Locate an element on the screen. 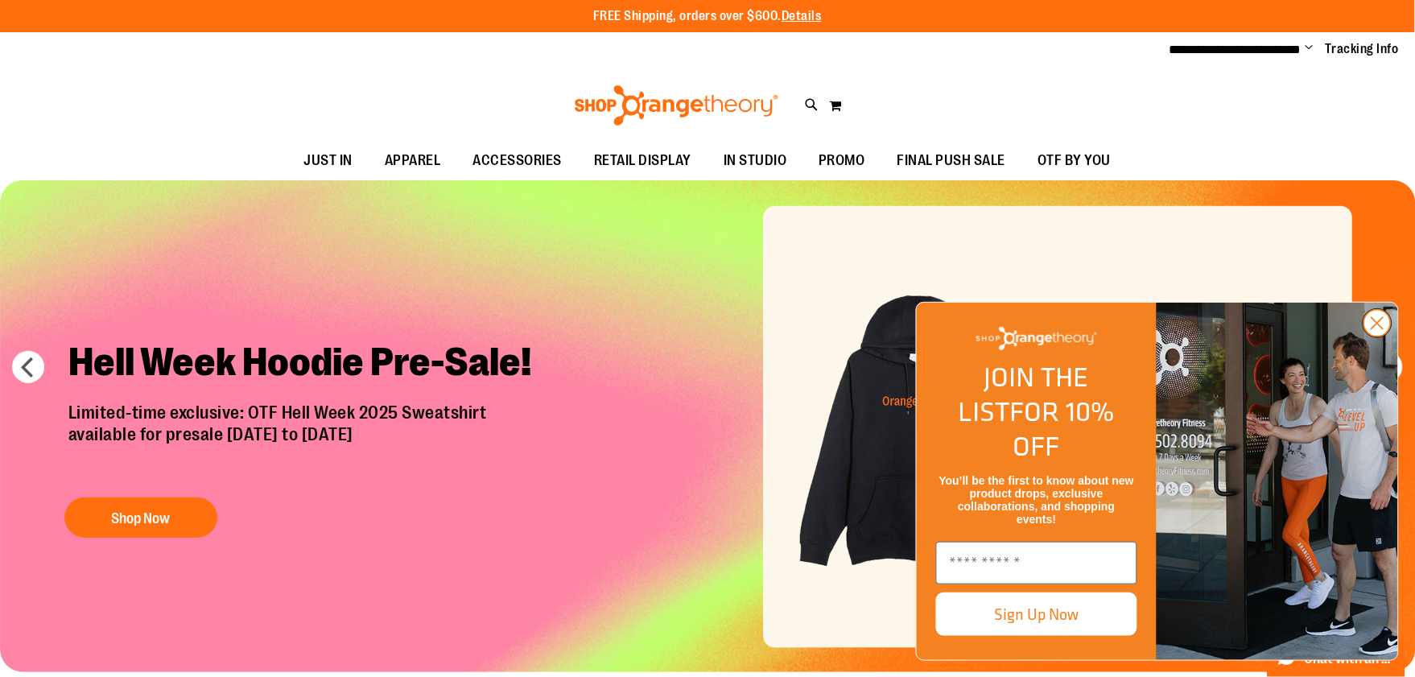  span: You’ll be the first to know about new product drops, exclusive collaborations, and shopping events! is located at coordinates (1037, 500).